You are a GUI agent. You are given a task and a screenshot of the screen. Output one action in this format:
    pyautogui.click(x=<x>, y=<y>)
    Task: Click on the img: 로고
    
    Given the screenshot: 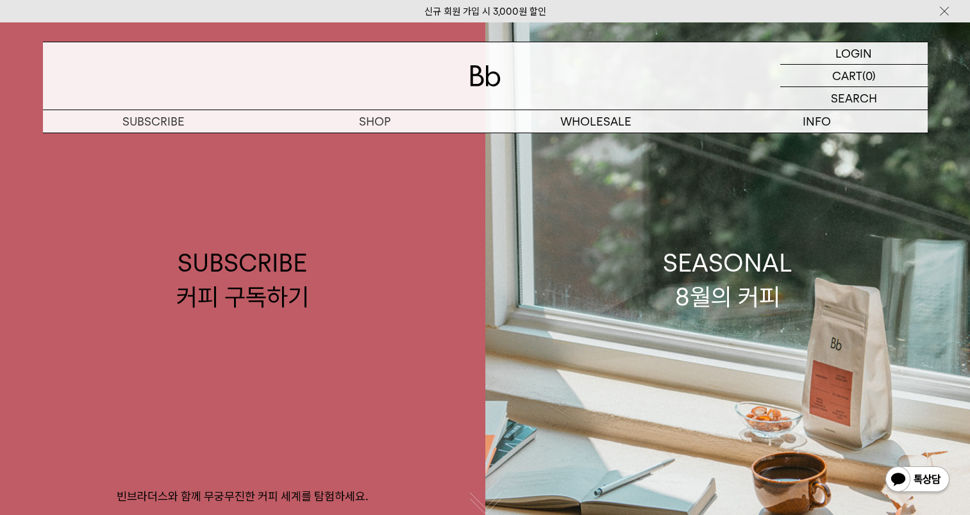 What is the action you would take?
    pyautogui.click(x=485, y=76)
    